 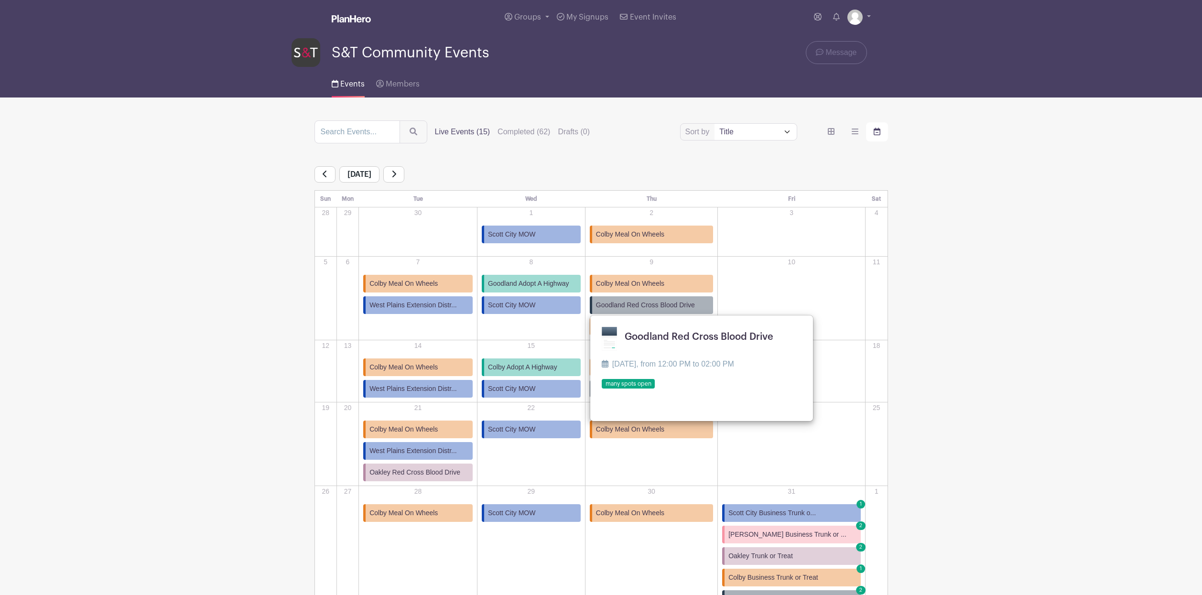 I want to click on p: 3, so click(x=791, y=213).